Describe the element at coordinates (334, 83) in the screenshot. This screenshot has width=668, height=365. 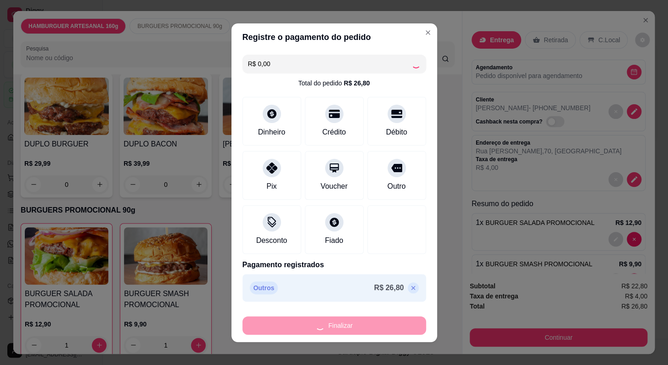
I see `div: Total do pedido` at that location.